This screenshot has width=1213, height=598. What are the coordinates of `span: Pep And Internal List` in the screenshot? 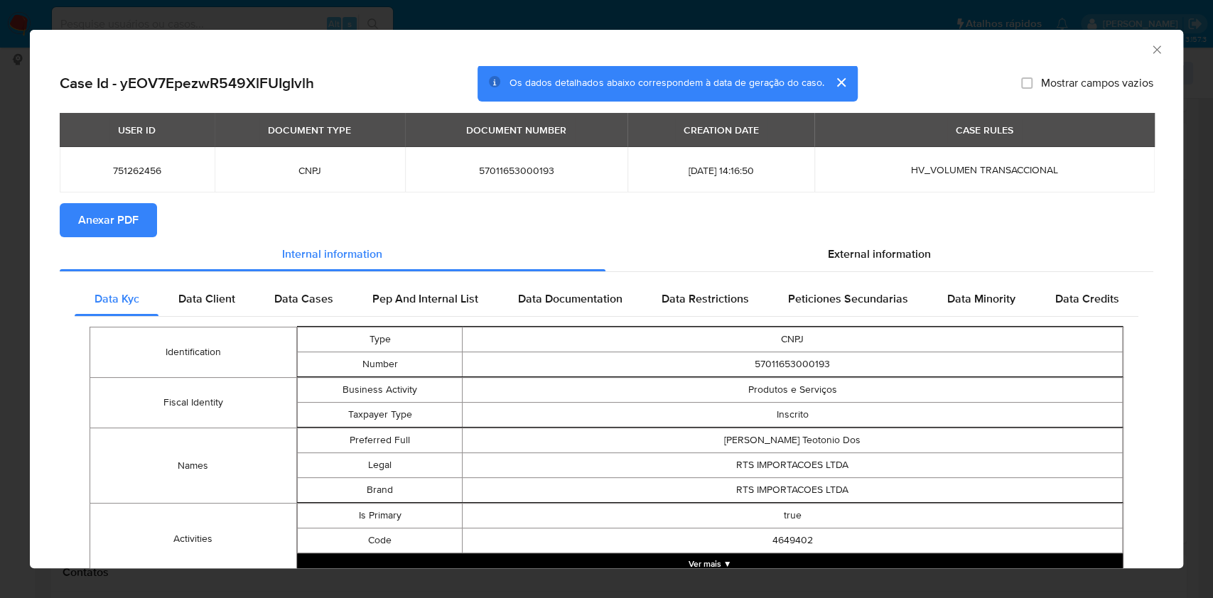 It's located at (425, 299).